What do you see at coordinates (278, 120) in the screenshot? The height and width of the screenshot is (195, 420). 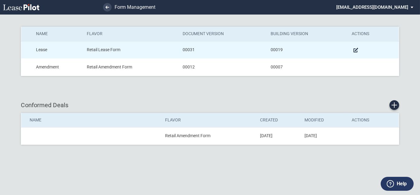 I see `th: Created` at bounding box center [278, 120].